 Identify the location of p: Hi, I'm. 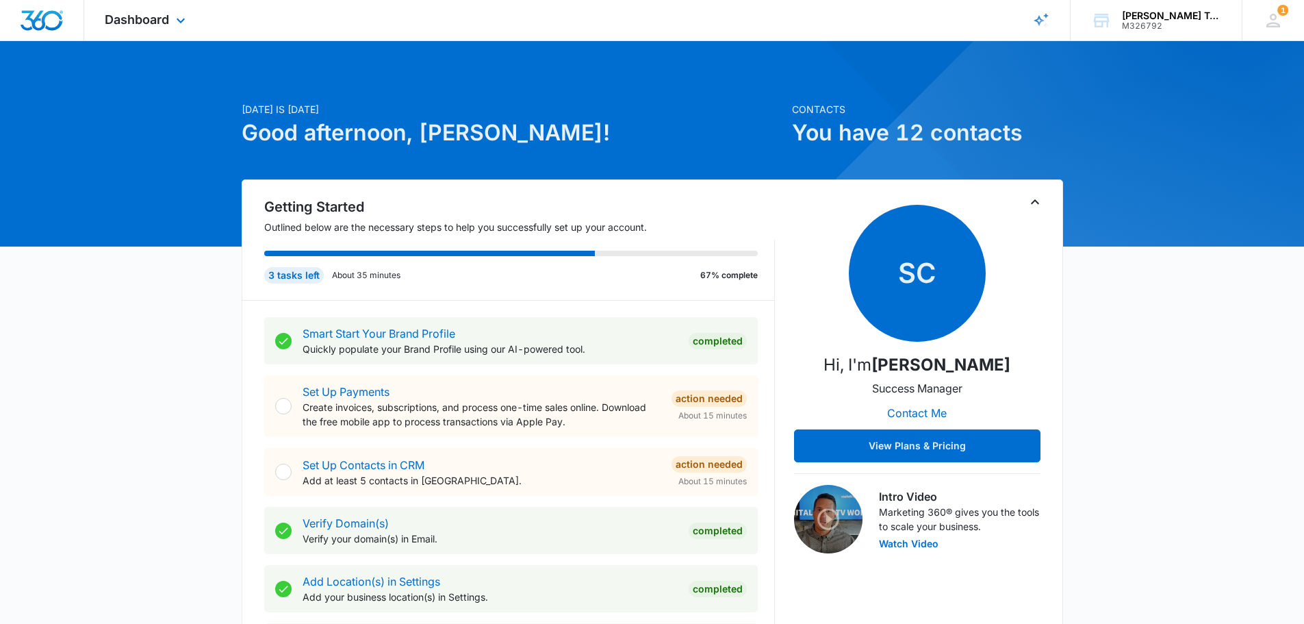
(917, 365).